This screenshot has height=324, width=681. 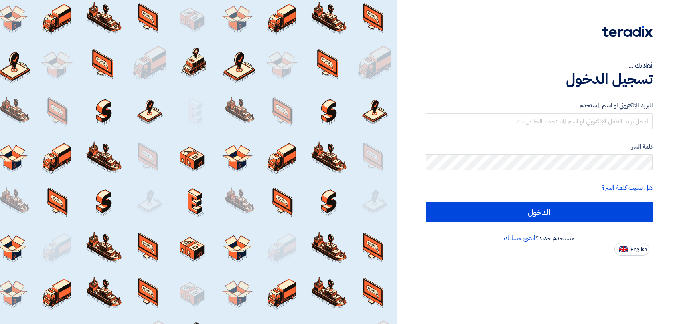 I want to click on button: English, so click(x=632, y=249).